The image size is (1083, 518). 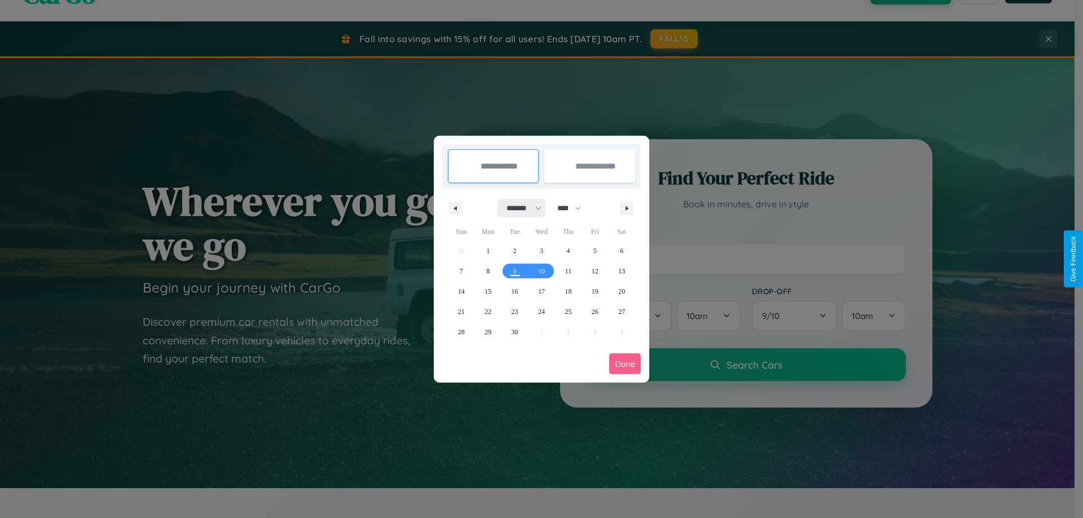 What do you see at coordinates (461, 232) in the screenshot?
I see `span: Sun` at bounding box center [461, 232].